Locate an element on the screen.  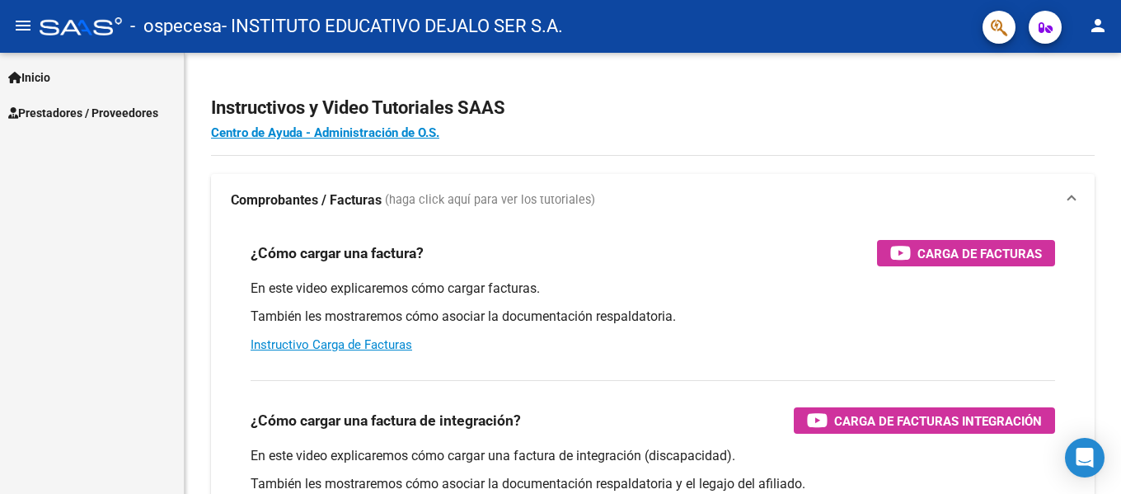
span: Carga de Facturas is located at coordinates (980, 253).